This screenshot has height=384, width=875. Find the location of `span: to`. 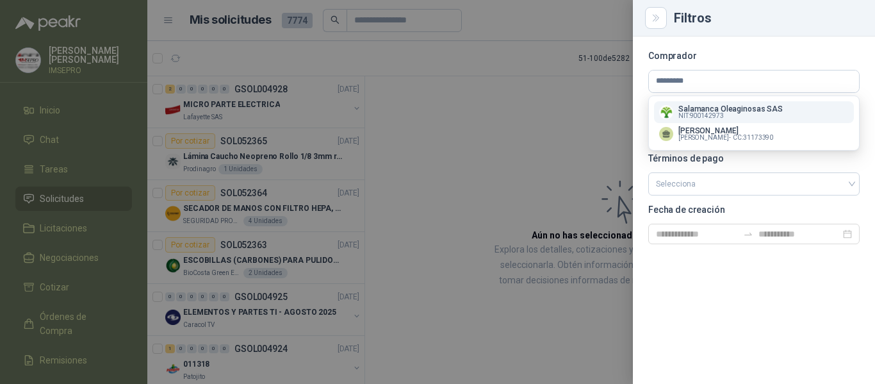

span: to is located at coordinates (748, 234).